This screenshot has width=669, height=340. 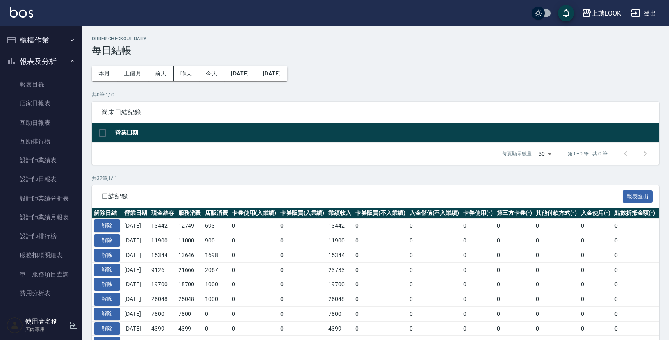 I want to click on th: 第三方卡券(-), so click(x=514, y=213).